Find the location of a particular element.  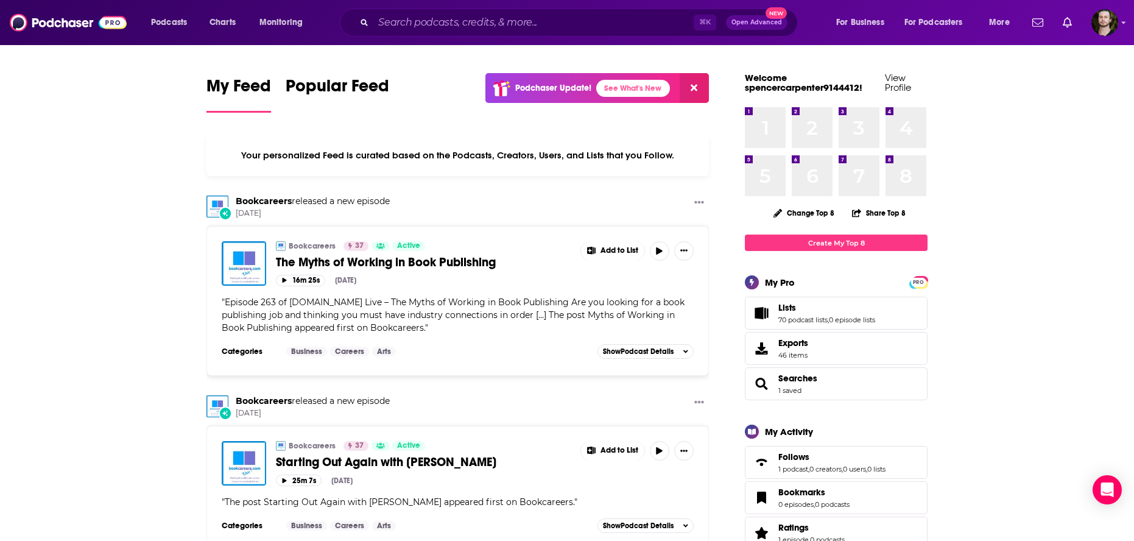

span: The Myths of Working in Book Publishing is located at coordinates (385, 262).